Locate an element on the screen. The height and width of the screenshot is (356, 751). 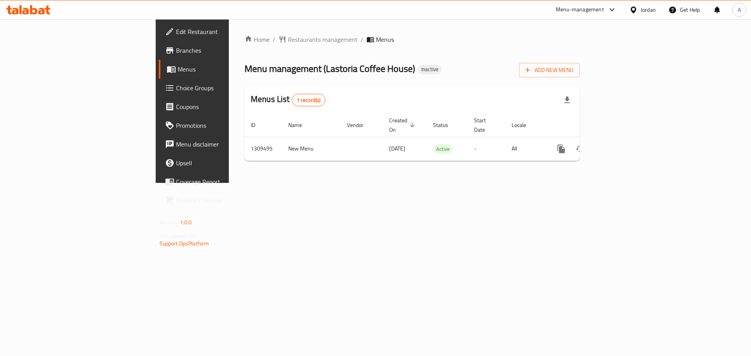
span: Vendor is located at coordinates (360, 125).